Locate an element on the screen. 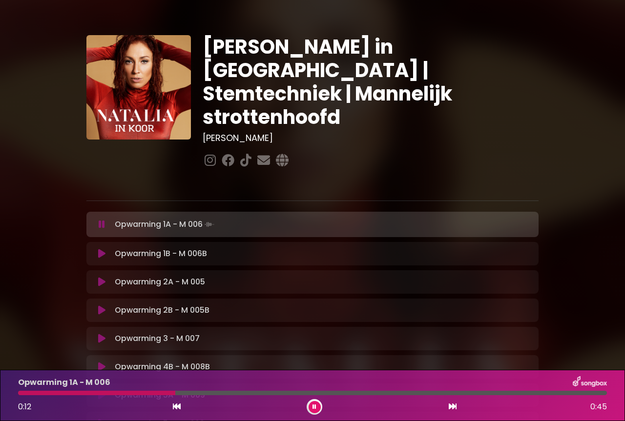 This screenshot has height=421, width=625. p: Opwarming 4B - M 008B is located at coordinates (162, 367).